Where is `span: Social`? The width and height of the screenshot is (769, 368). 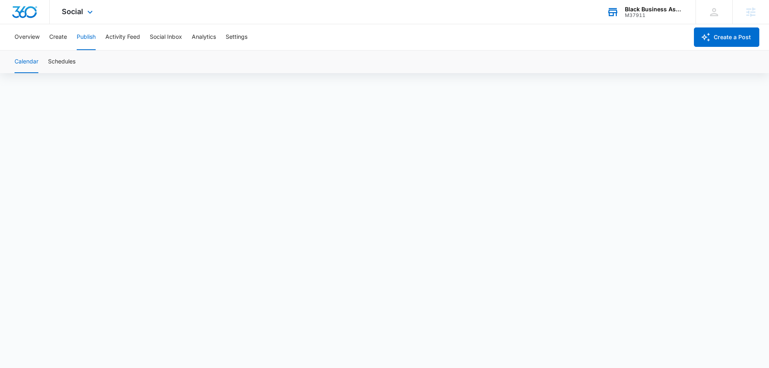
span: Social is located at coordinates (72, 11).